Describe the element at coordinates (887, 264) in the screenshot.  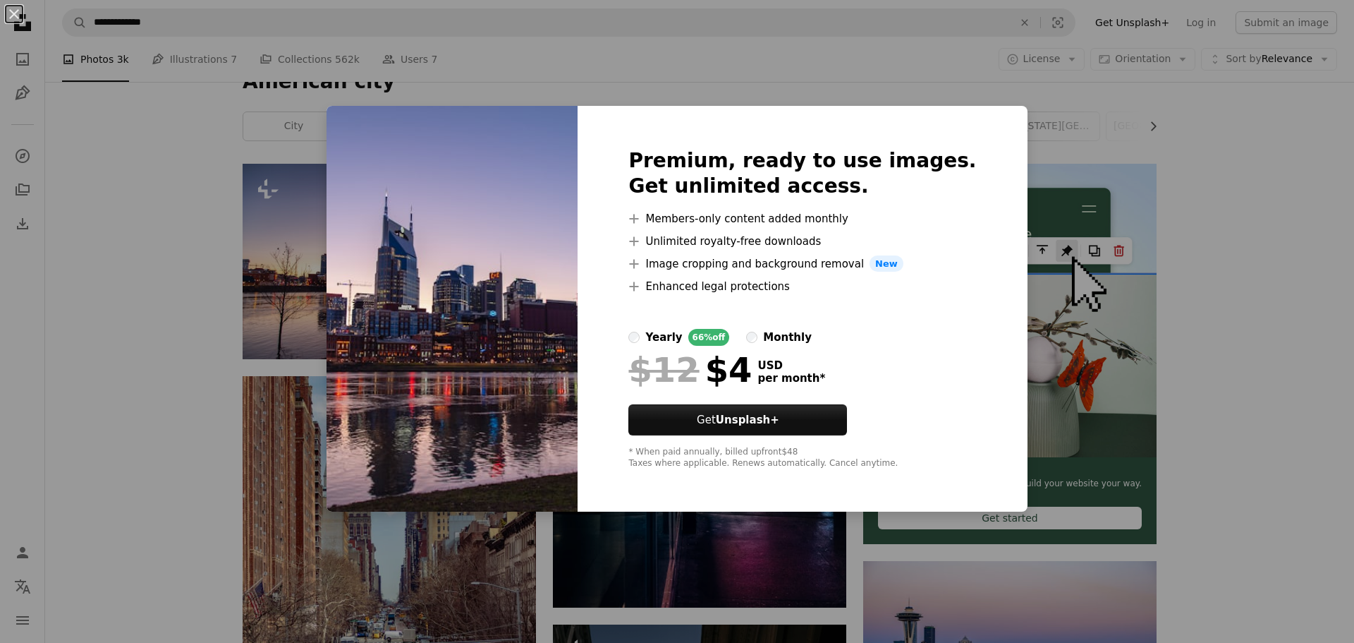
I see `span: New` at that location.